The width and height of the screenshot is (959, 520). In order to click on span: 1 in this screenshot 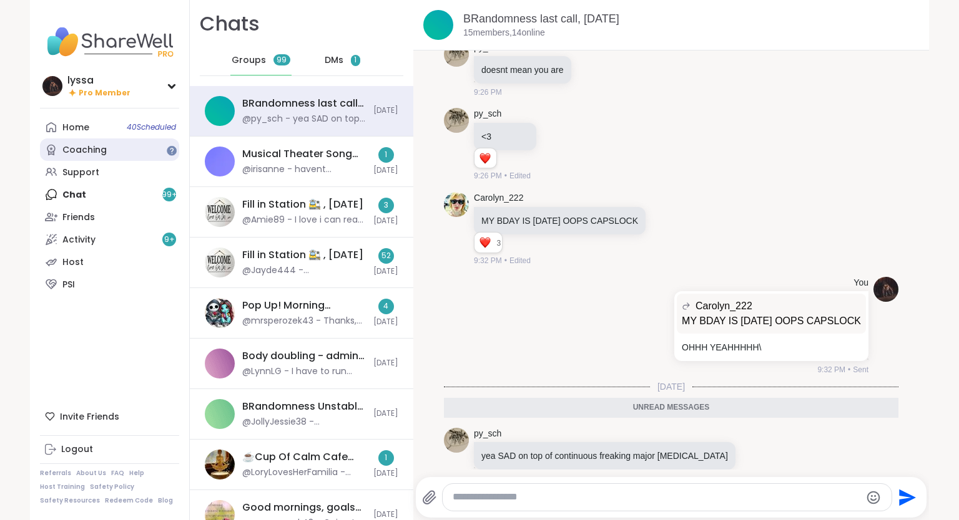, I will do `click(355, 60)`.